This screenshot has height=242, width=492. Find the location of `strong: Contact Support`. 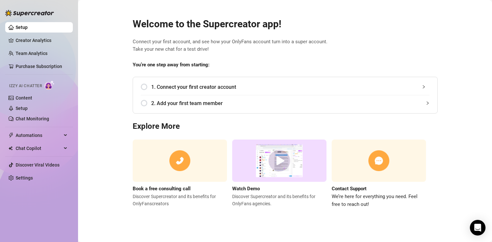

strong: Contact Support is located at coordinates (349, 189).